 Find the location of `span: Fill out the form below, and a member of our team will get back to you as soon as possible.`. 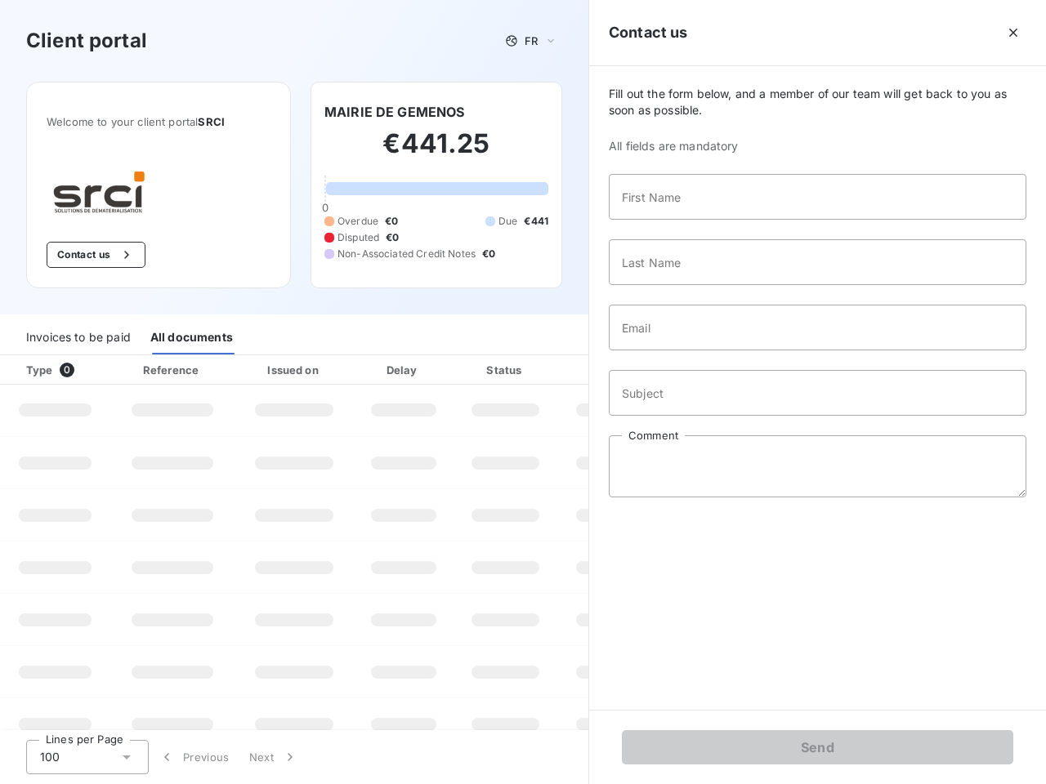

span: Fill out the form below, and a member of our team will get back to you as soon as possible. is located at coordinates (817, 102).